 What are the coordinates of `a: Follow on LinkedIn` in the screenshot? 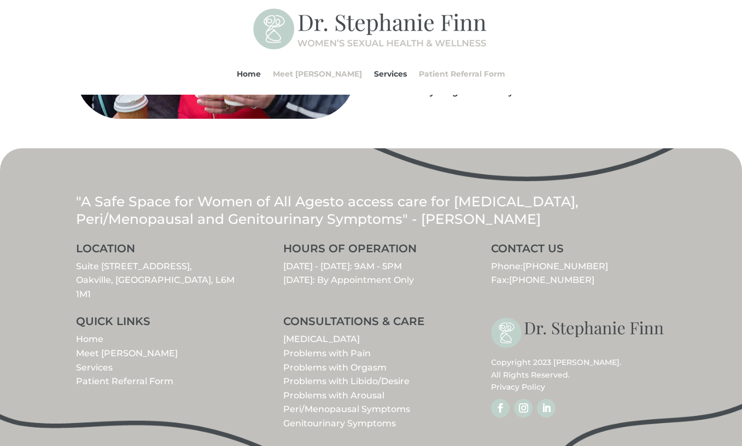 It's located at (546, 408).